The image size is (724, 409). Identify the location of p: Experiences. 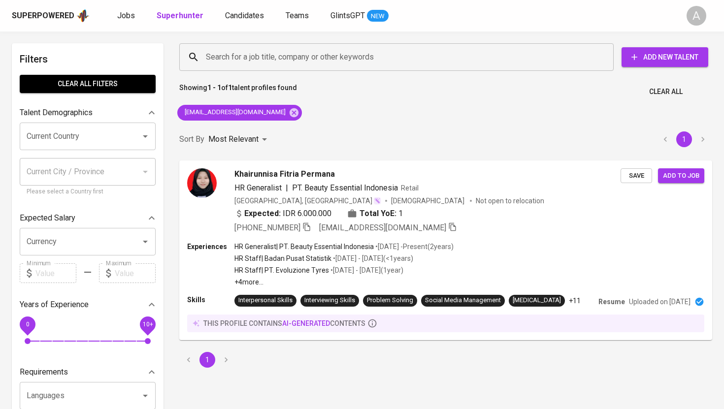
(211, 247).